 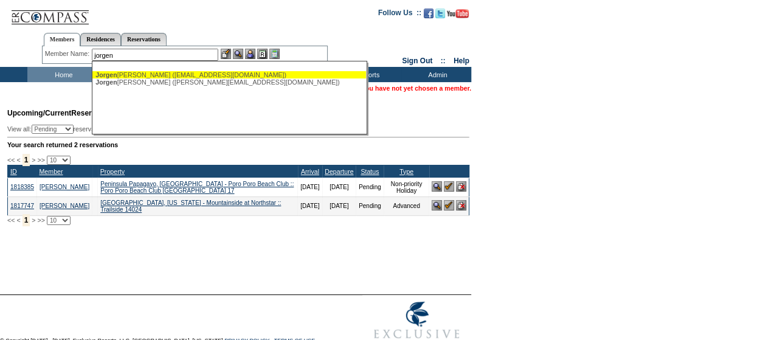 What do you see at coordinates (13, 171) in the screenshot?
I see `a: ID` at bounding box center [13, 171].